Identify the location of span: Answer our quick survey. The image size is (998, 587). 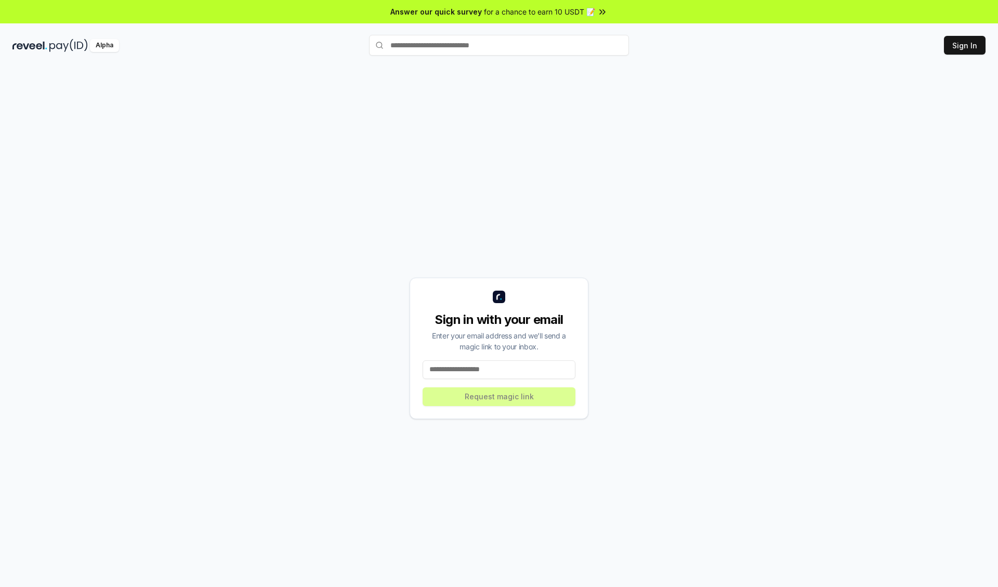
(436, 11).